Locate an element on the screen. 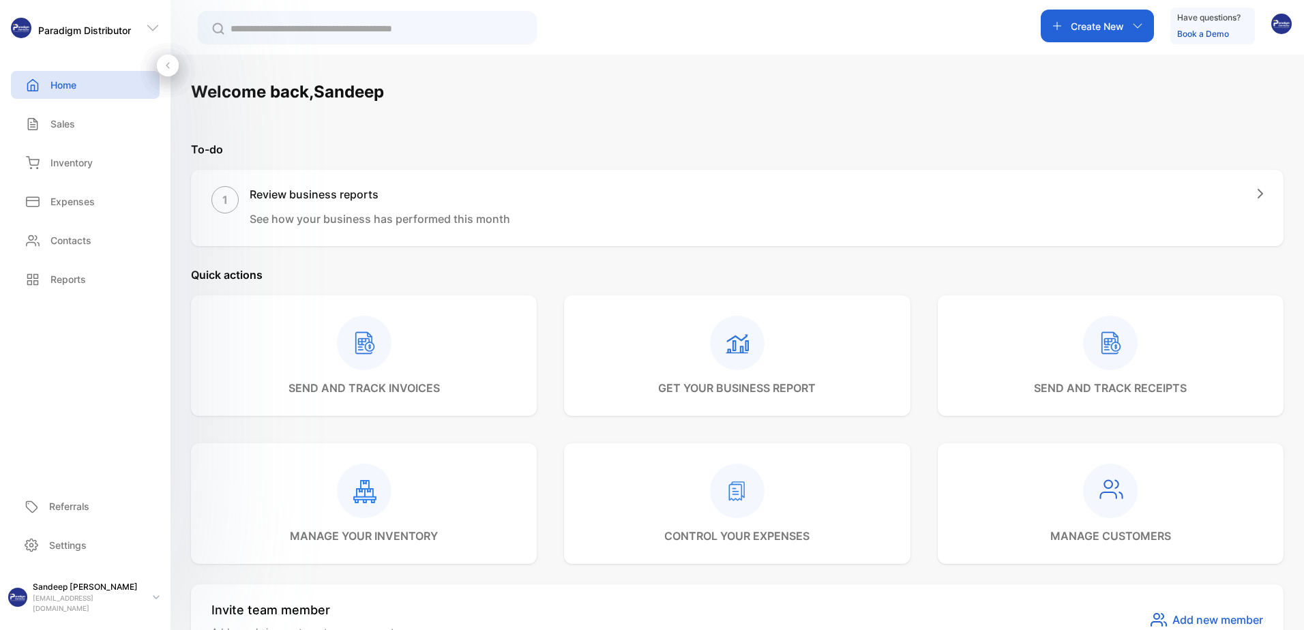  span: Add new member is located at coordinates (1217, 620).